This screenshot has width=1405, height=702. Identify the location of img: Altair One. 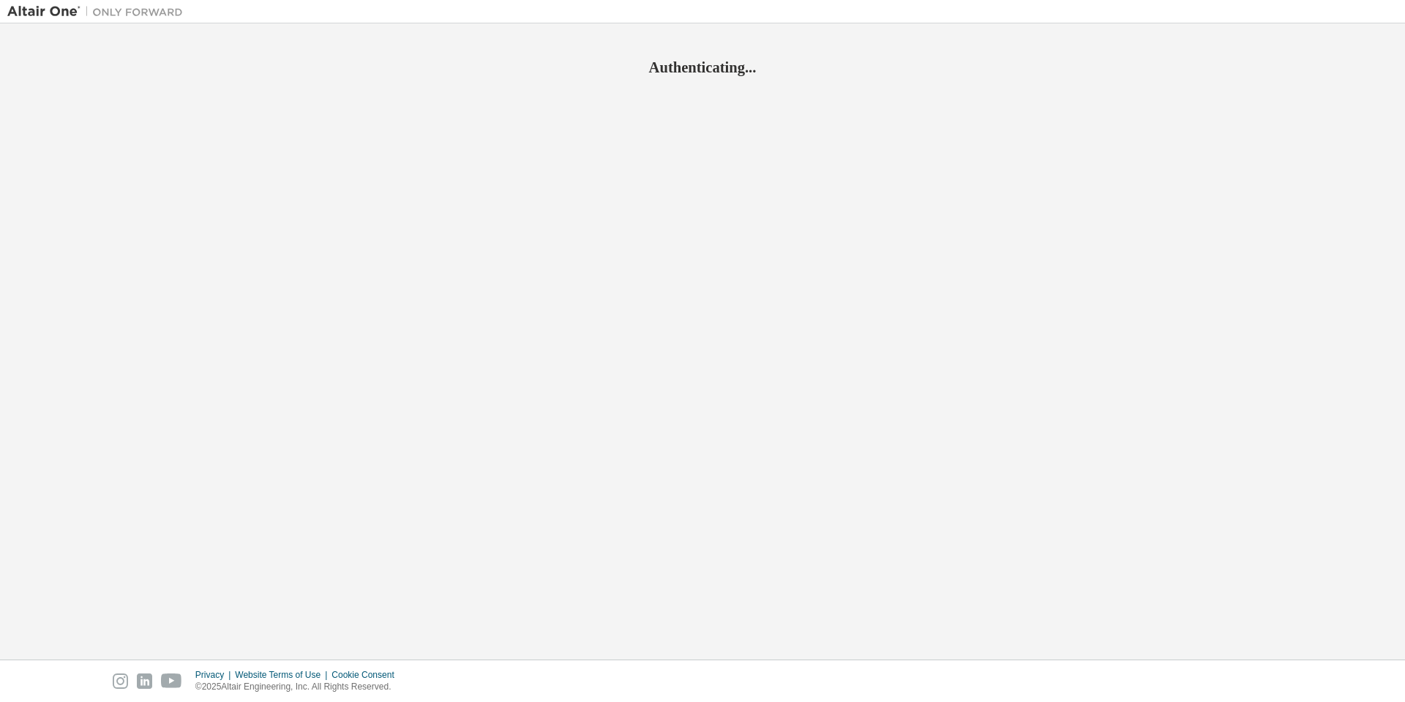
(99, 12).